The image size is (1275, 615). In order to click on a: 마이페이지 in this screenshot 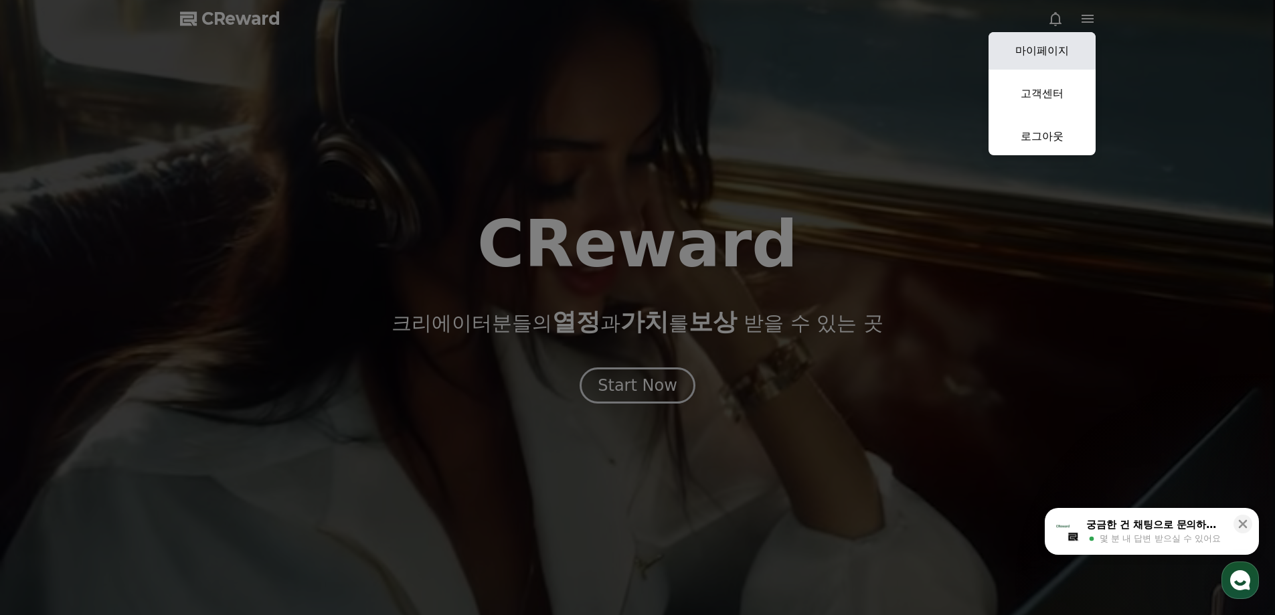, I will do `click(1042, 51)`.